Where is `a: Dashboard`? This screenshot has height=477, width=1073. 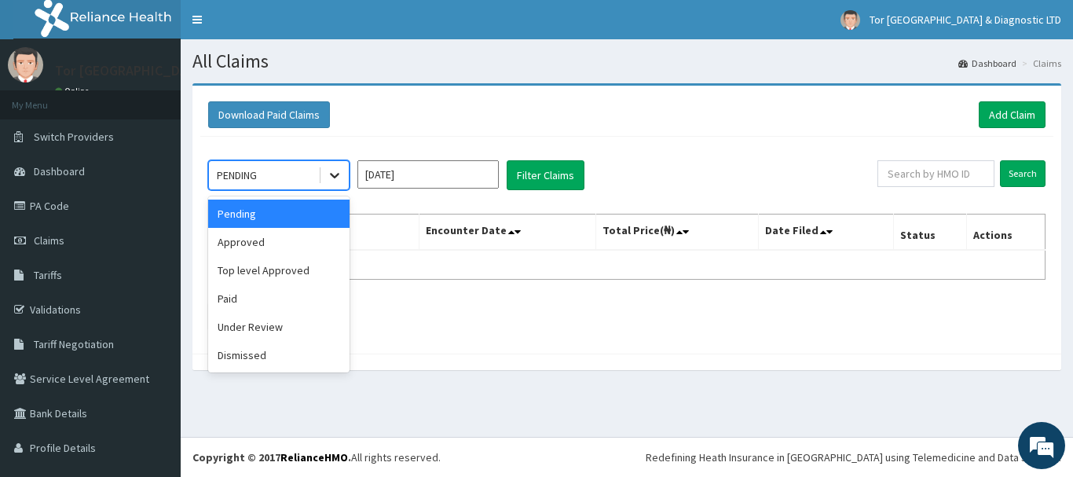 a: Dashboard is located at coordinates (987, 63).